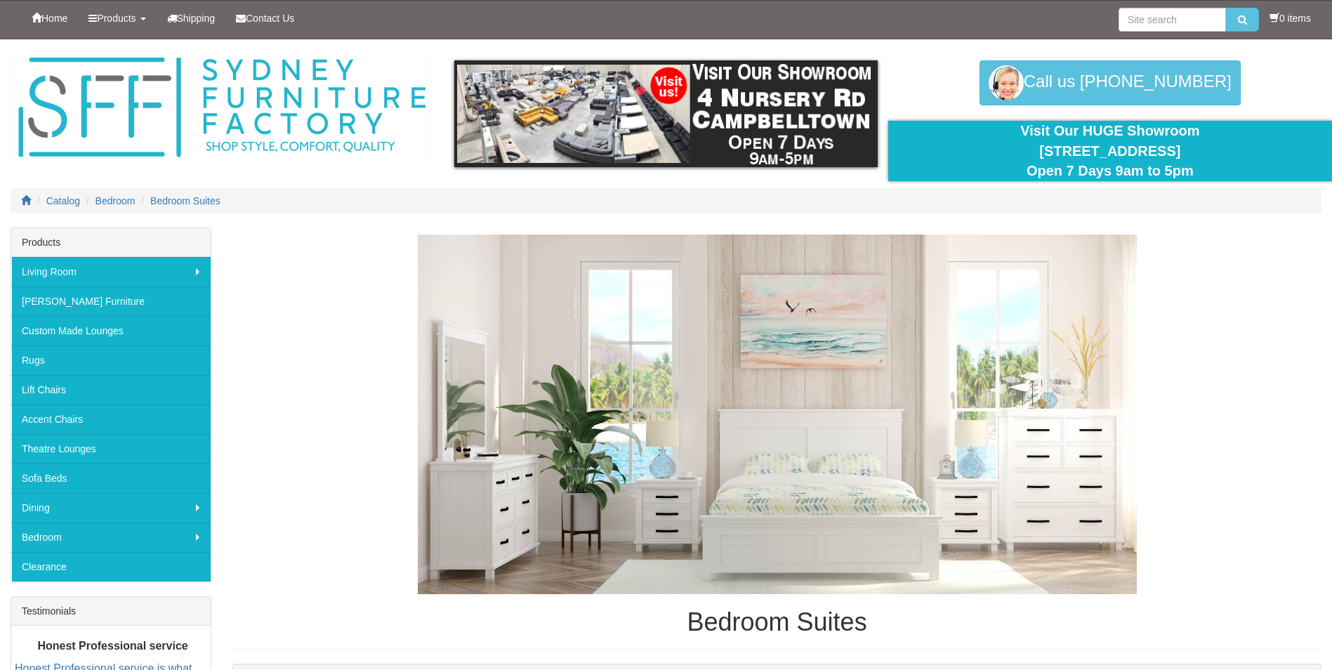 This screenshot has width=1332, height=670. What do you see at coordinates (54, 18) in the screenshot?
I see `span: Home` at bounding box center [54, 18].